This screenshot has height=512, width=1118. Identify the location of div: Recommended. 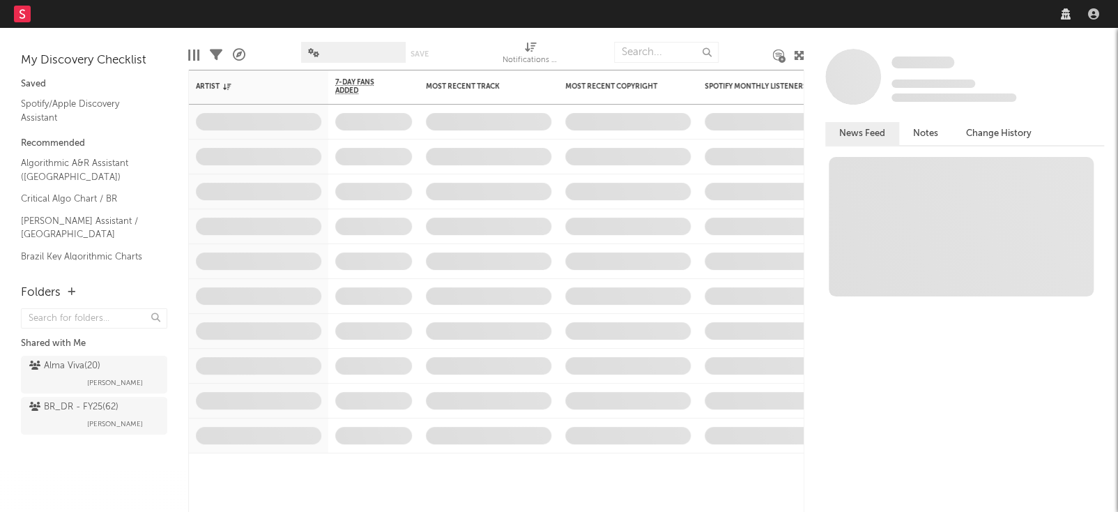
(94, 144).